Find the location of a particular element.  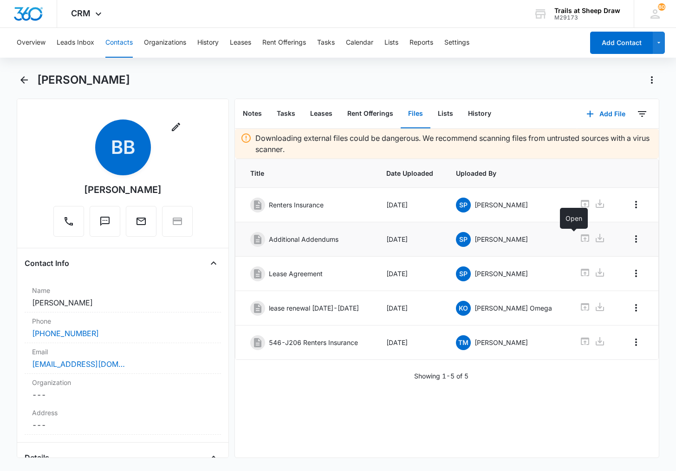

div: Organization--- is located at coordinates (123, 388).